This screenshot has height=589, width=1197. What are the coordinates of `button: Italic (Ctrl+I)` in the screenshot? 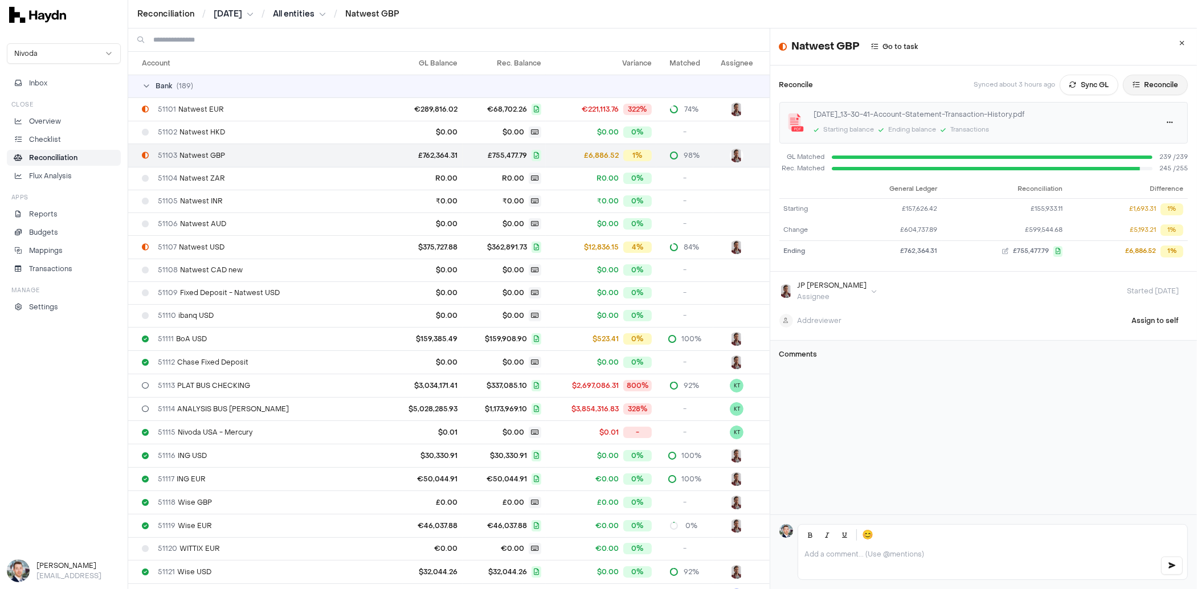 It's located at (828, 535).